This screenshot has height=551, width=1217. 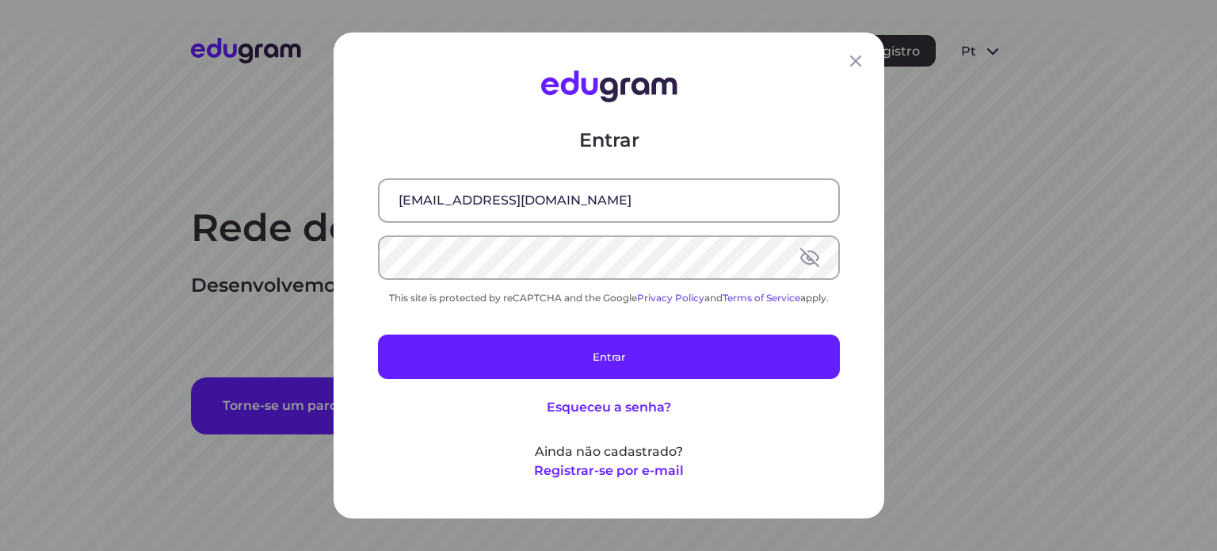 What do you see at coordinates (608, 357) in the screenshot?
I see `button: Entrar` at bounding box center [608, 357].